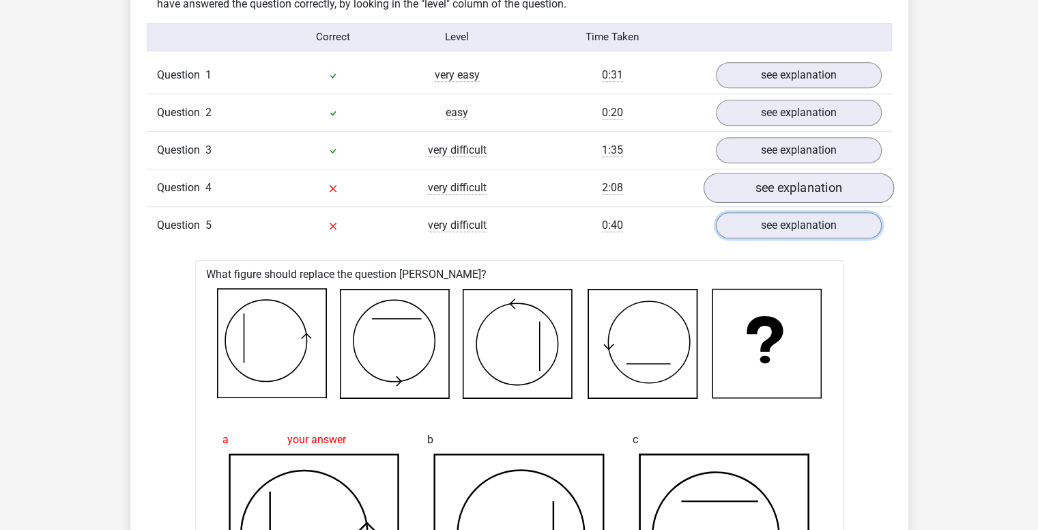 The image size is (1038, 530). I want to click on span: 1:35, so click(612, 150).